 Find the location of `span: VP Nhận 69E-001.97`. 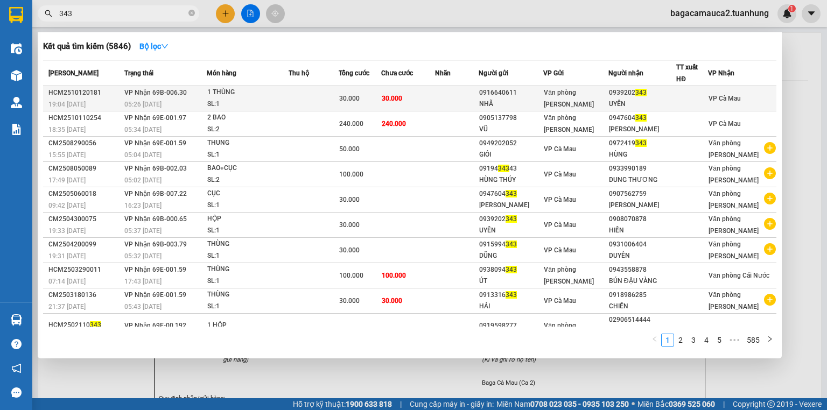

span: VP Nhận 69E-001.97 is located at coordinates (155, 118).